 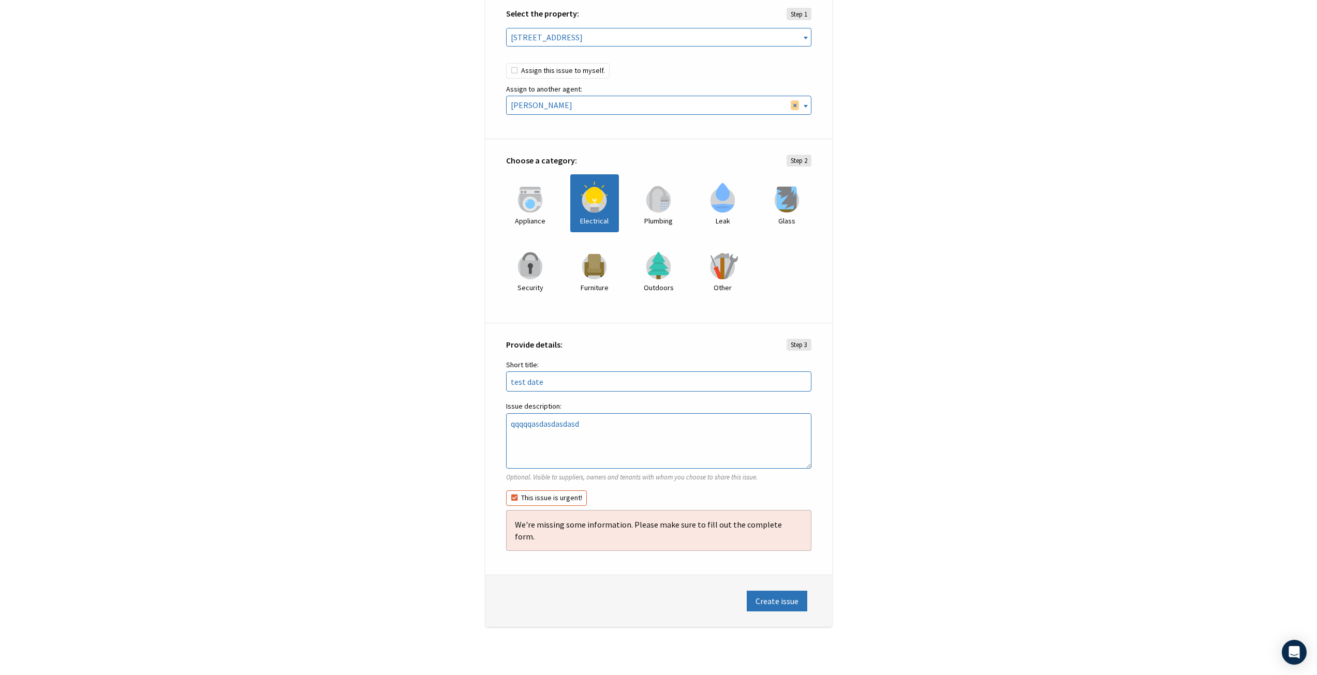 I want to click on img: Icon for Glass, so click(x=786, y=197).